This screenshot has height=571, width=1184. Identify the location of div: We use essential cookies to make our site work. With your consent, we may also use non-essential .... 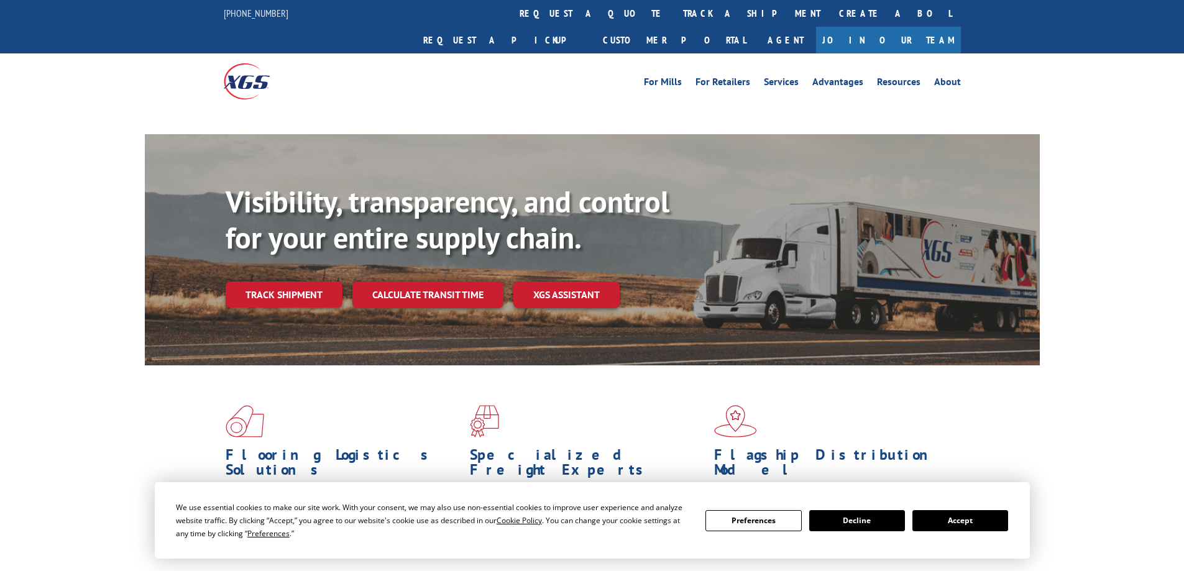
(433, 520).